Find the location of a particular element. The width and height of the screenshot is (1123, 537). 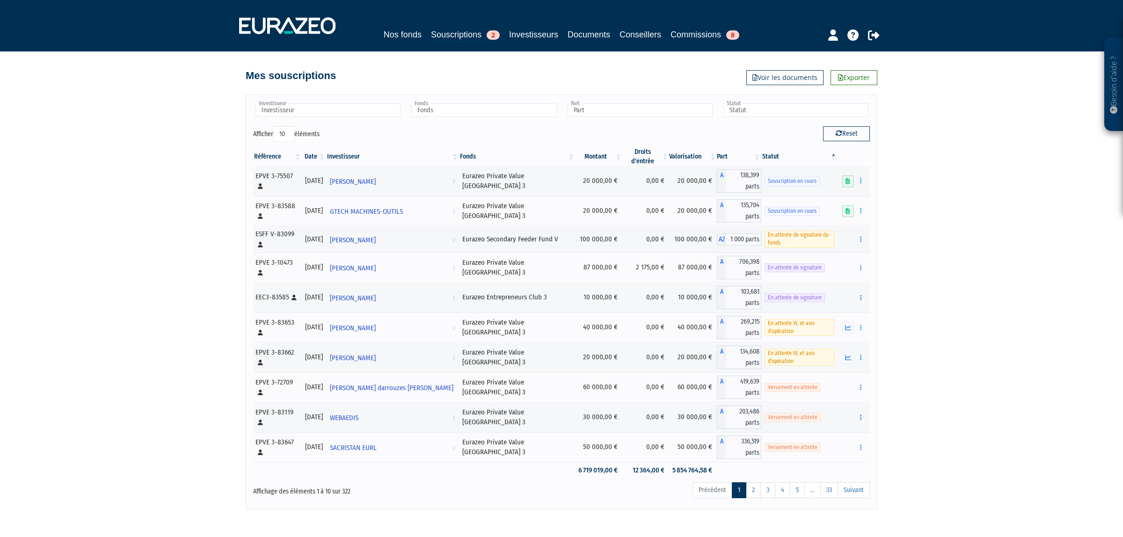

span: 336,519 parts is located at coordinates (744, 448).